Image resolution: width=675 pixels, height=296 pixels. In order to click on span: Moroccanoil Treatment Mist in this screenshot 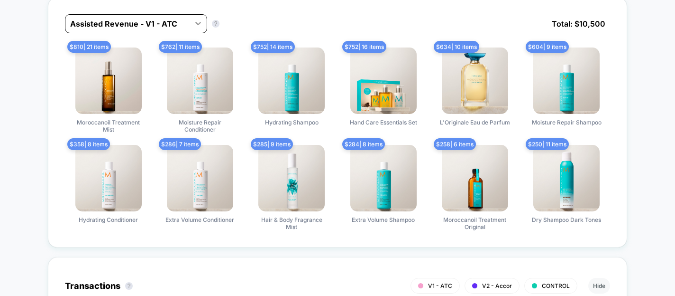, I will do `click(109, 126)`.